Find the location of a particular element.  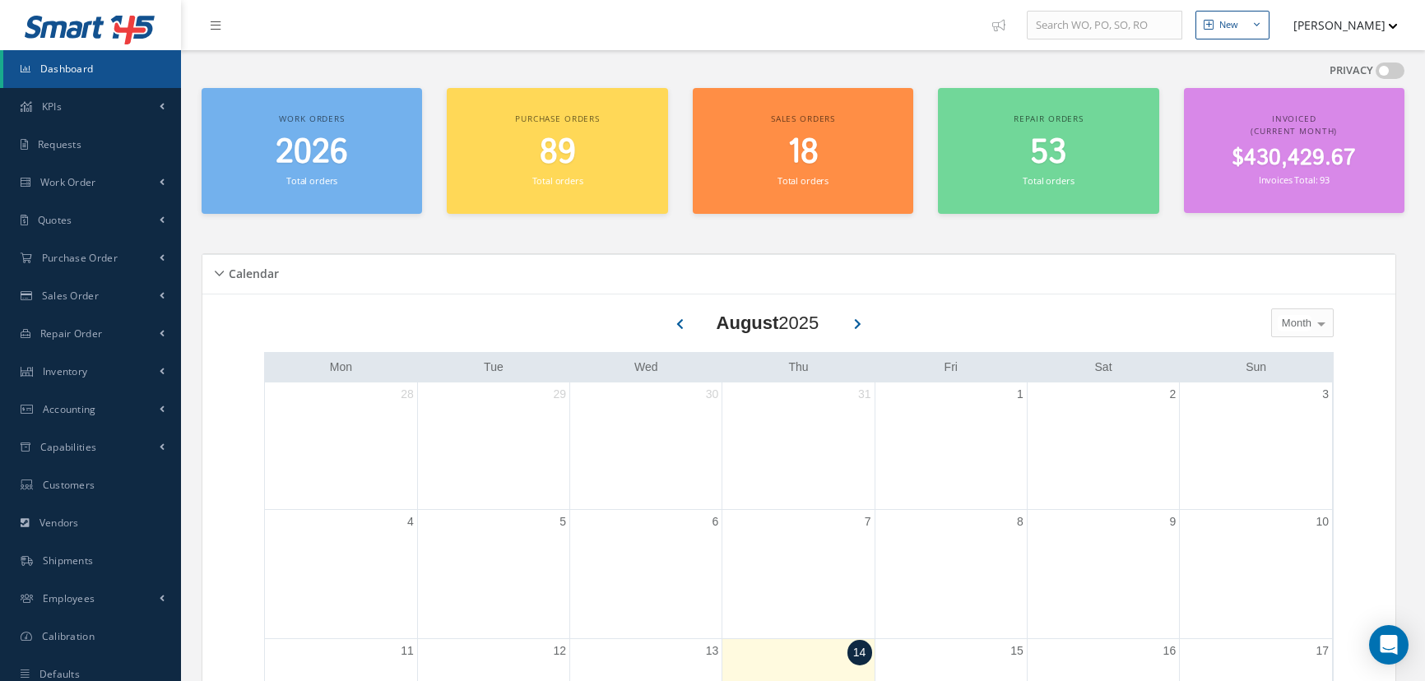

span: Purchase Order is located at coordinates (80, 258).